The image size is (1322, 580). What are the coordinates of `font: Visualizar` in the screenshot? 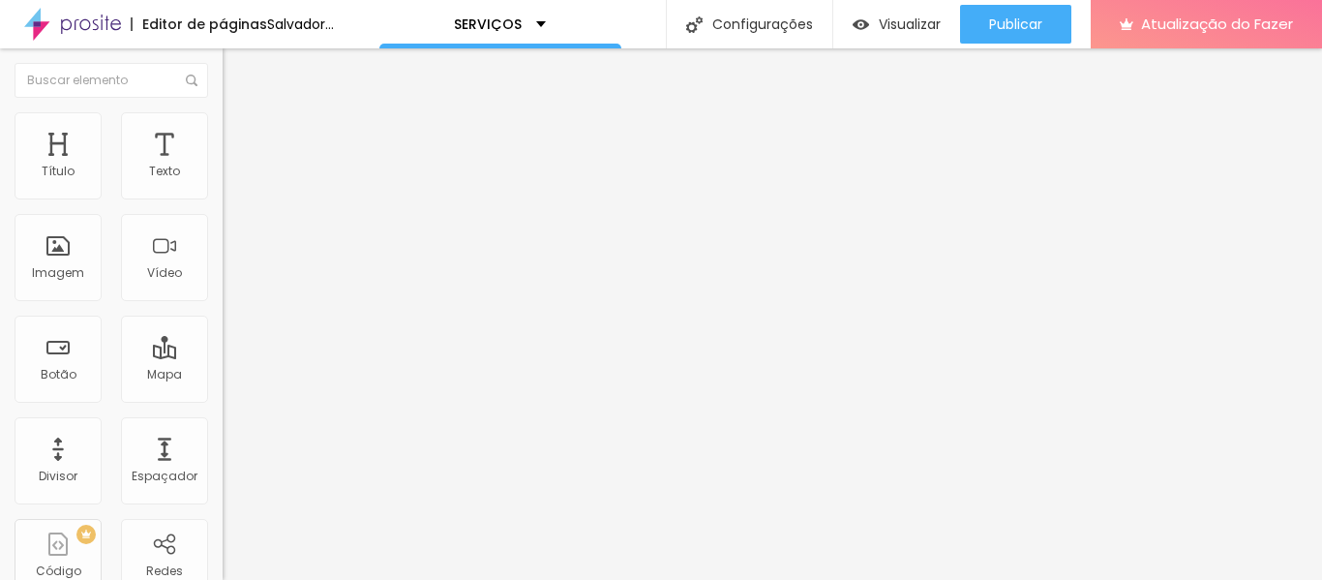 It's located at (909, 24).